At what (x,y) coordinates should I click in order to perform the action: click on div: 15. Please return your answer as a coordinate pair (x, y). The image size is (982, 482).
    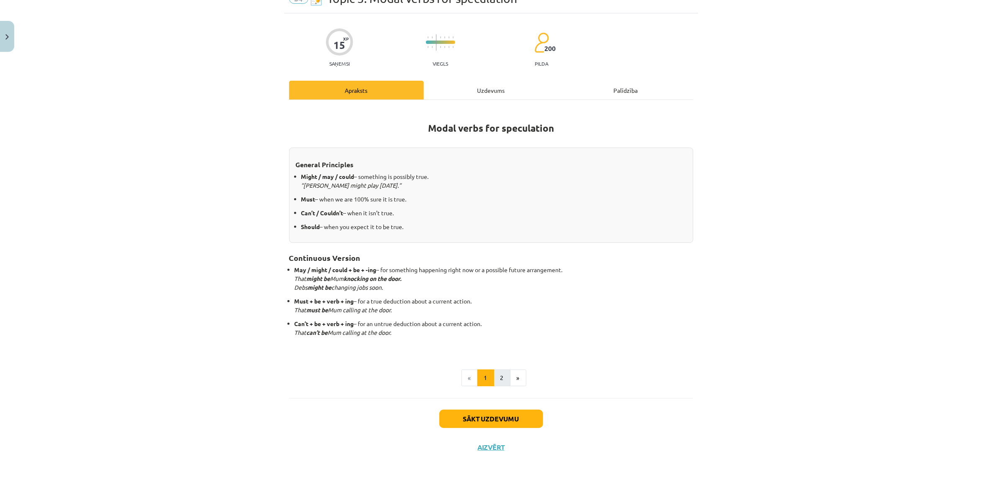
    Looking at the image, I should click on (339, 45).